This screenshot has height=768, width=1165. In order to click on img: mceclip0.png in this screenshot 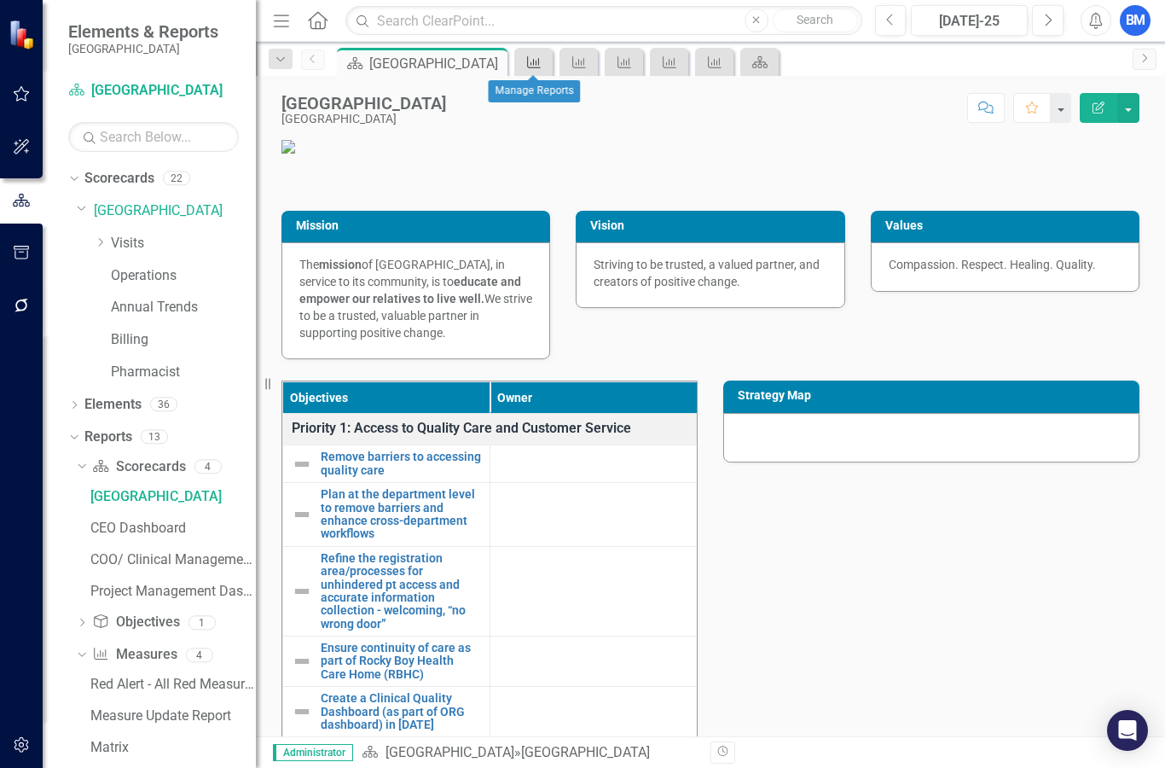, I will do `click(710, 147)`.